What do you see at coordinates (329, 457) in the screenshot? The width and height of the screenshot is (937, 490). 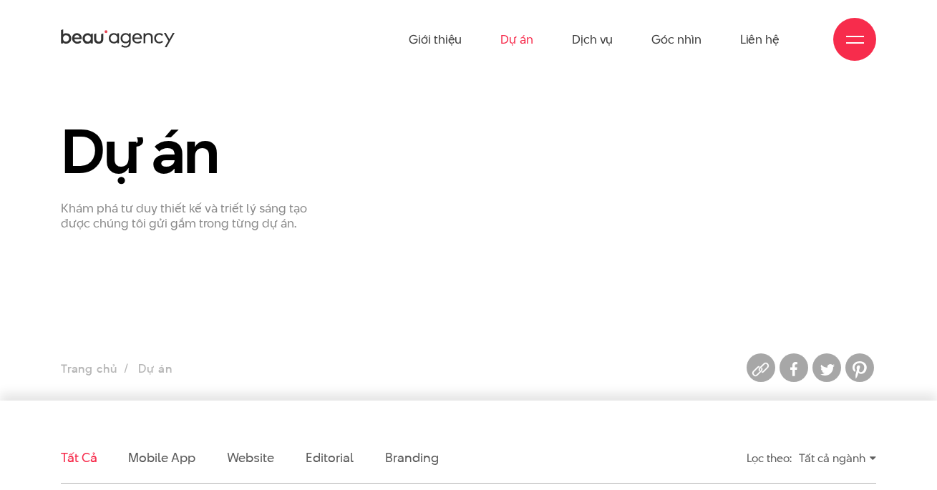 I see `a: Editorial` at bounding box center [329, 457].